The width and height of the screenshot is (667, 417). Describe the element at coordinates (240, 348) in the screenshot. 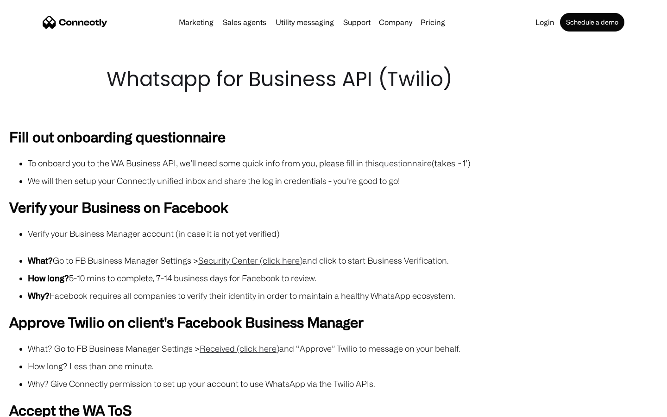

I see `a: Received (click here)` at that location.